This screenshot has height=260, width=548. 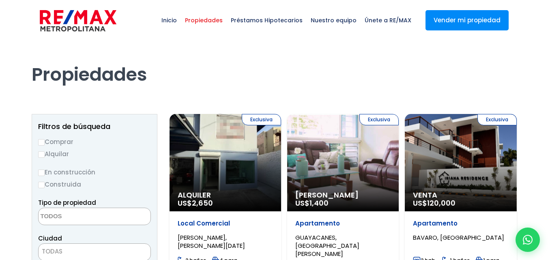 What do you see at coordinates (94, 154) in the screenshot?
I see `label: Alquilar` at bounding box center [94, 154].